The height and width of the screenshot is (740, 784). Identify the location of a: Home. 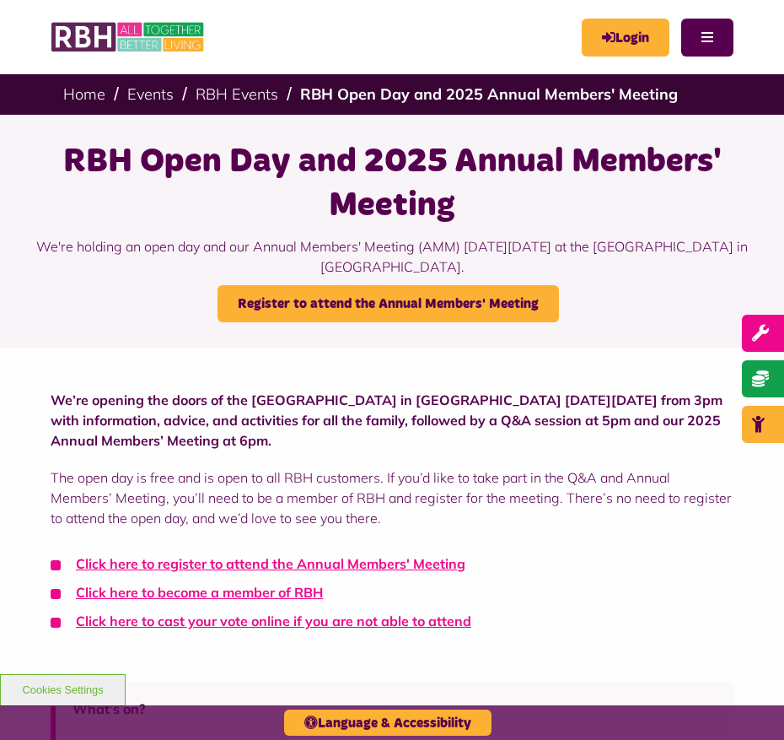
(84, 94).